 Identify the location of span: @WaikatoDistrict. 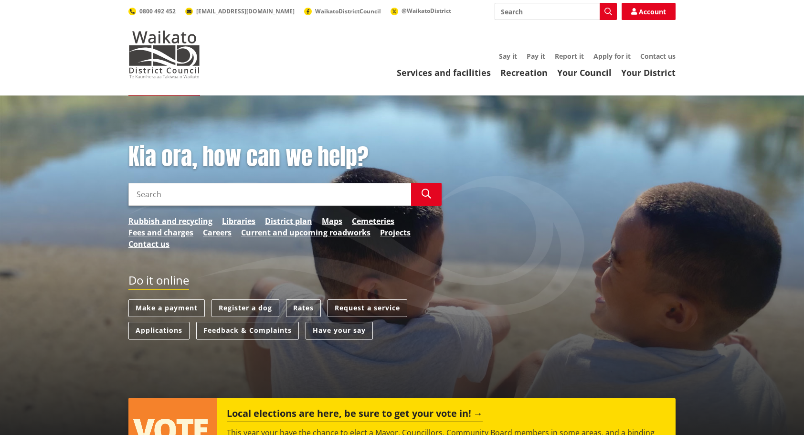
(426, 10).